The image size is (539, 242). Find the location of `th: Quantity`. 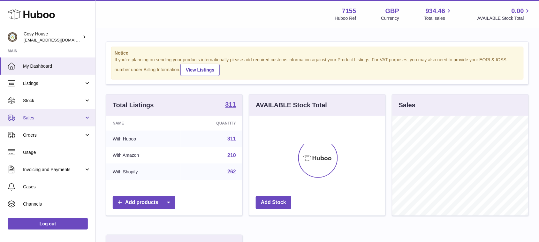

th: Quantity is located at coordinates (211, 123).